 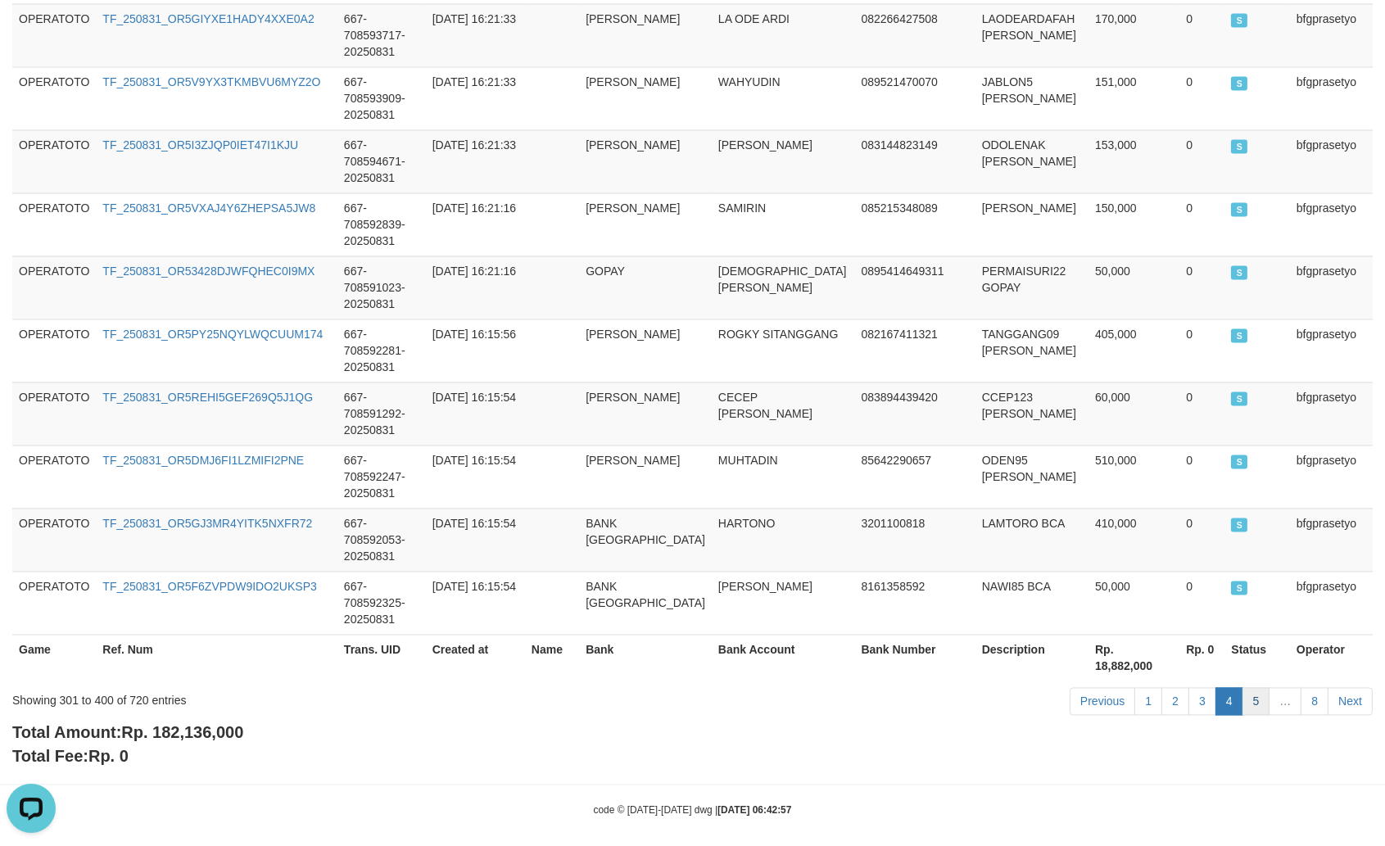 What do you see at coordinates (382, 414) in the screenshot?
I see `td: 667-708591292-20250831` at bounding box center [382, 414].